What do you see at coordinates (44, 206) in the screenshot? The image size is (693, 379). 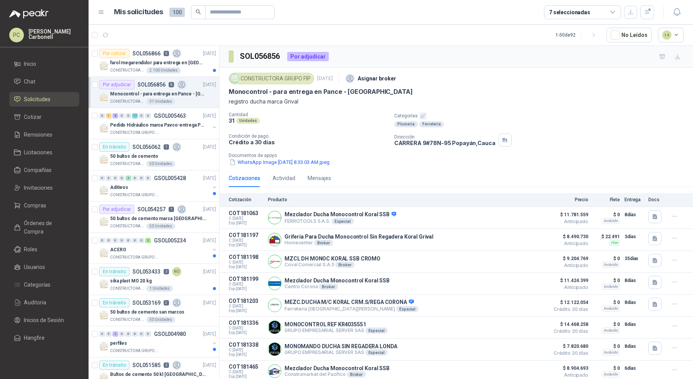 I see `a: Compras` at bounding box center [44, 206].